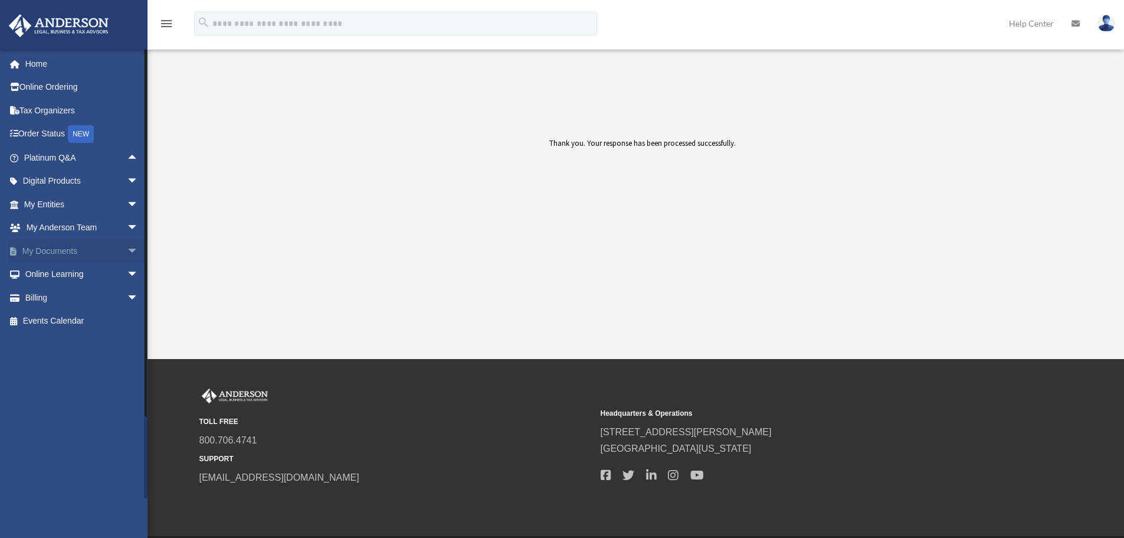 This screenshot has height=538, width=1124. What do you see at coordinates (643, 181) in the screenshot?
I see `div: Thank you. Your response has been processed successfully.` at bounding box center [643, 181].